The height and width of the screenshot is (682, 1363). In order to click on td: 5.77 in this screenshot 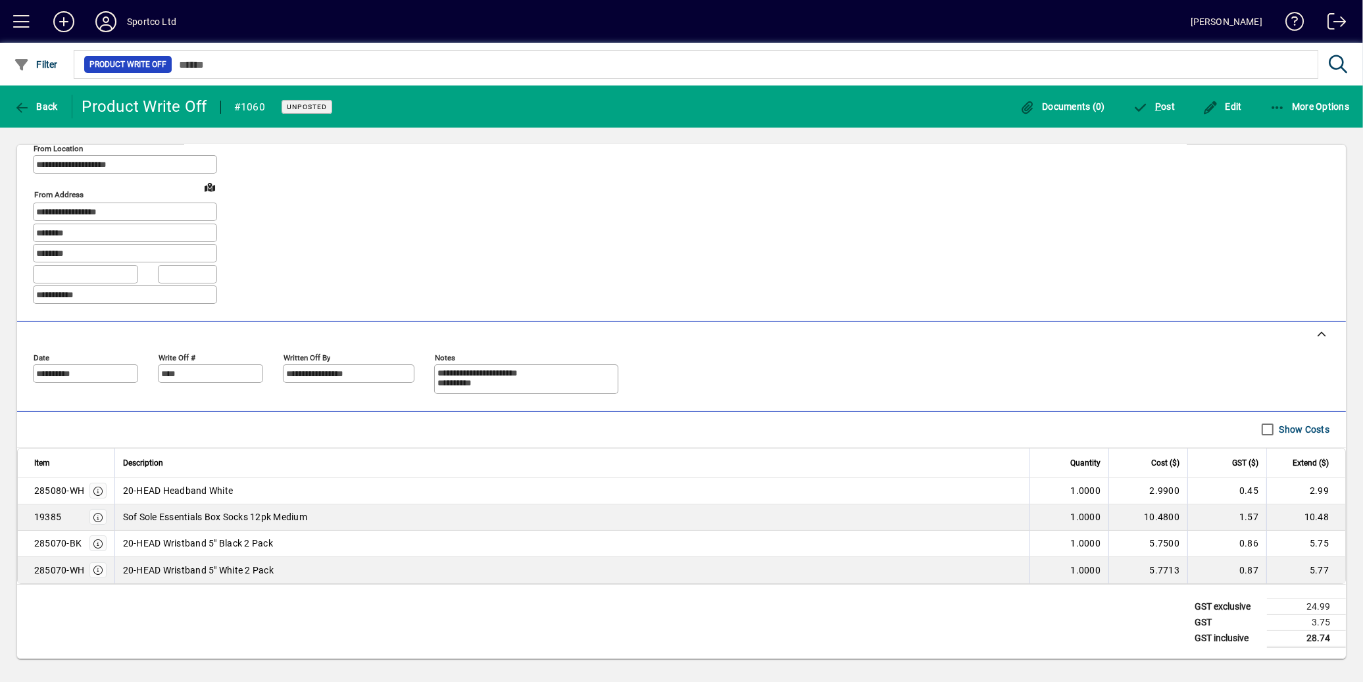, I will do `click(1306, 570)`.